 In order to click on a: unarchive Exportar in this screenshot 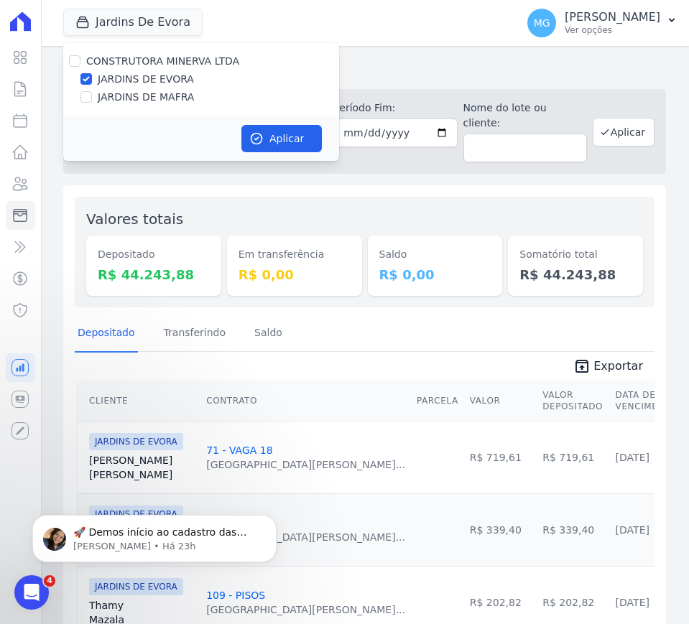, I will do `click(608, 368)`.